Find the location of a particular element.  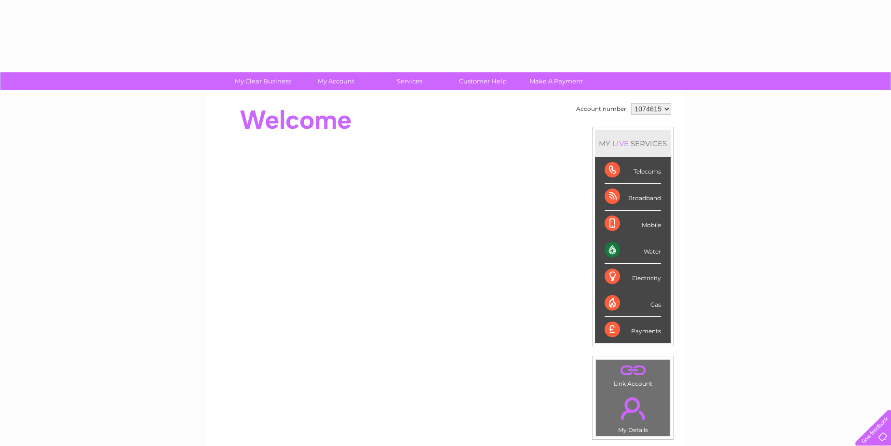

td: Account number is located at coordinates (601, 109).